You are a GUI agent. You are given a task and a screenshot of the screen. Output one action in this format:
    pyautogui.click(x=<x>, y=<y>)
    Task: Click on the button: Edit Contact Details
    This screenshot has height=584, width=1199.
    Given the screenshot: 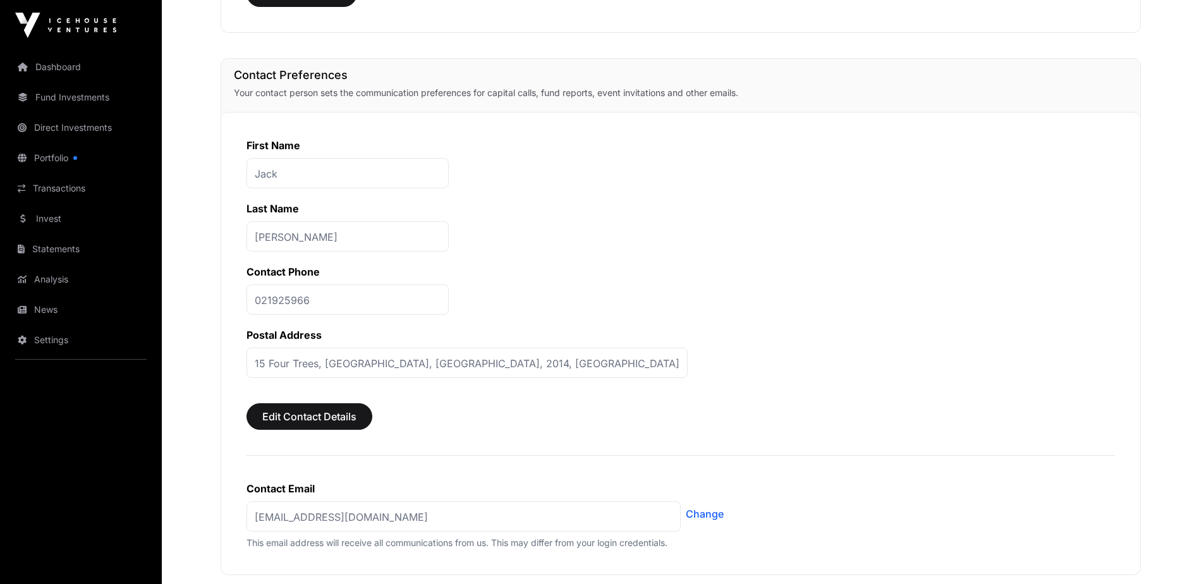 What is the action you would take?
    pyautogui.click(x=309, y=416)
    